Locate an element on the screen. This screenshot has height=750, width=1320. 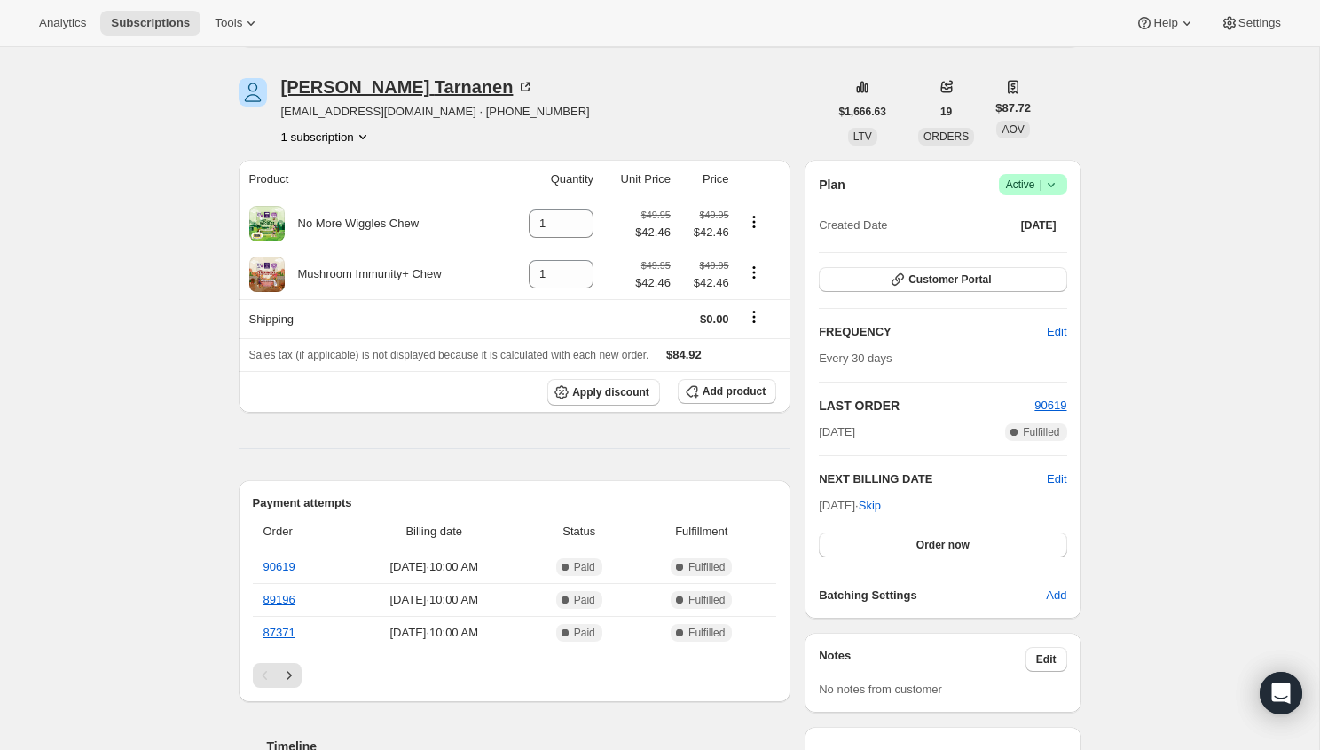
button: 90619 is located at coordinates (1051, 406).